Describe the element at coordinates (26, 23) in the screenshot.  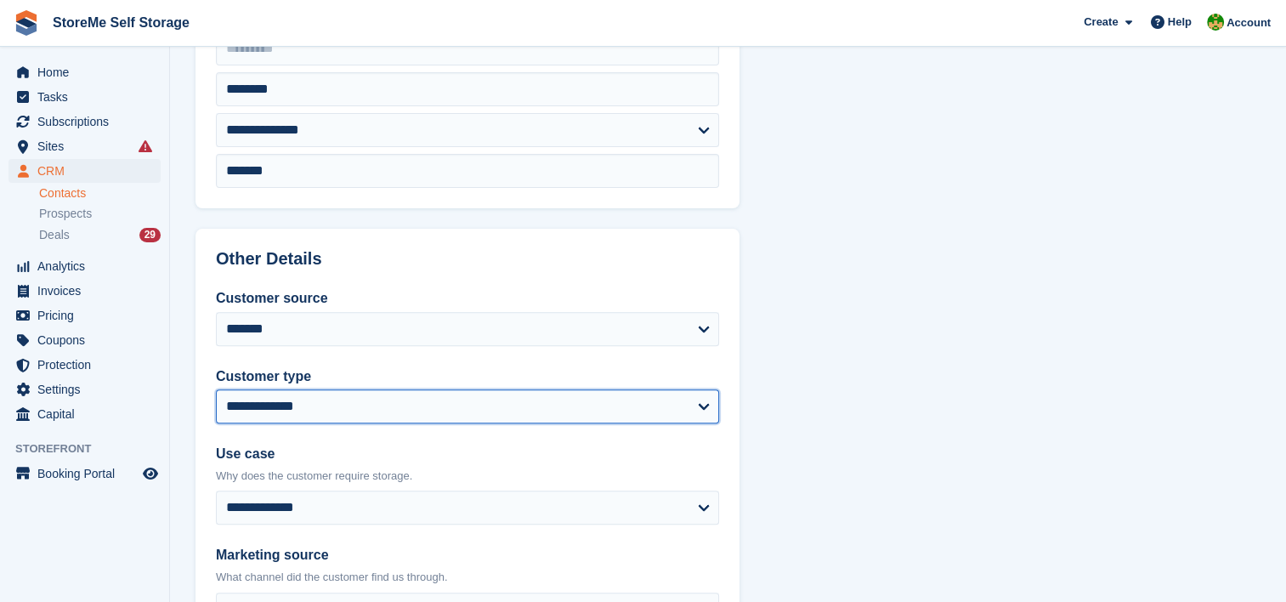
I see `img: stora-icon-8386f47178a22dfd0bd8f6a31ec36ba5ce8667c1dd55bd0f319d3a0aa187defe.svg` at that location.